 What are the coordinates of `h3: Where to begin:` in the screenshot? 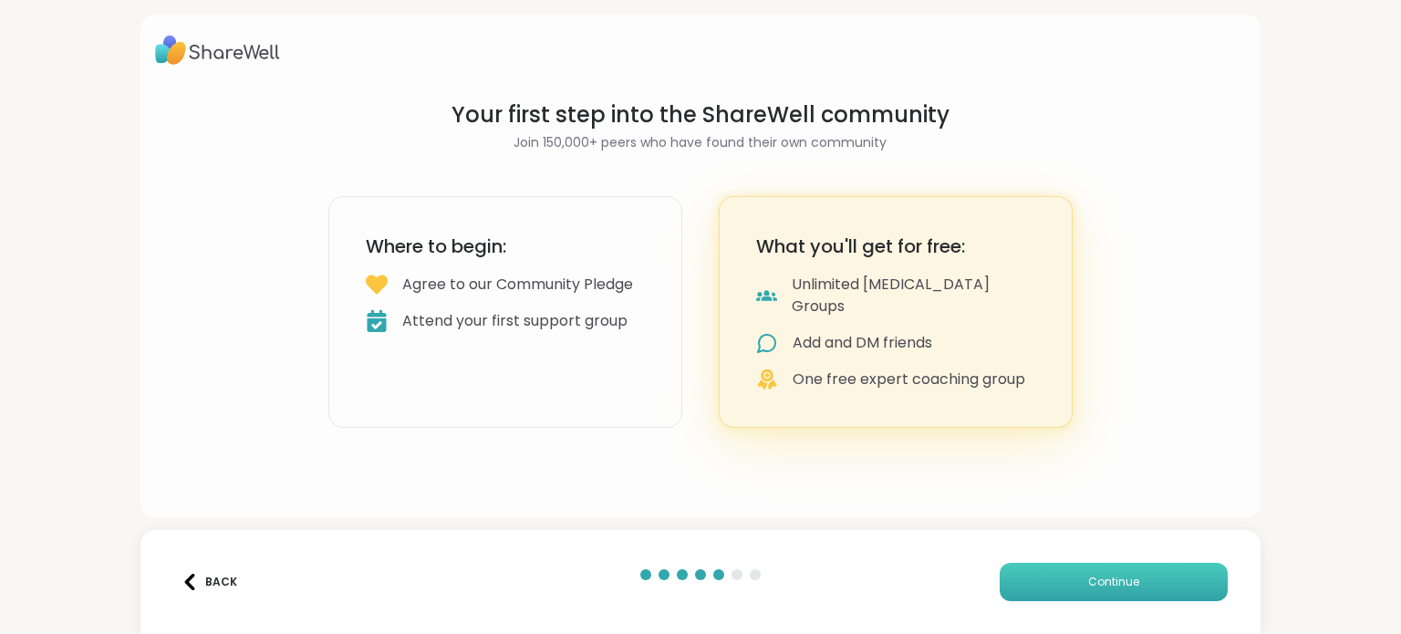 It's located at (505, 246).